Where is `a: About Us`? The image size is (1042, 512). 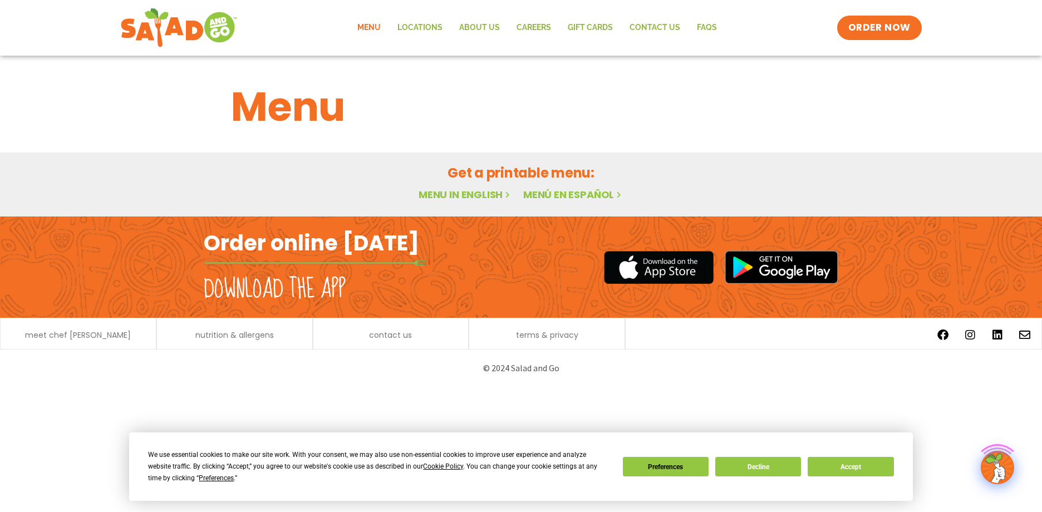 a: About Us is located at coordinates (479, 28).